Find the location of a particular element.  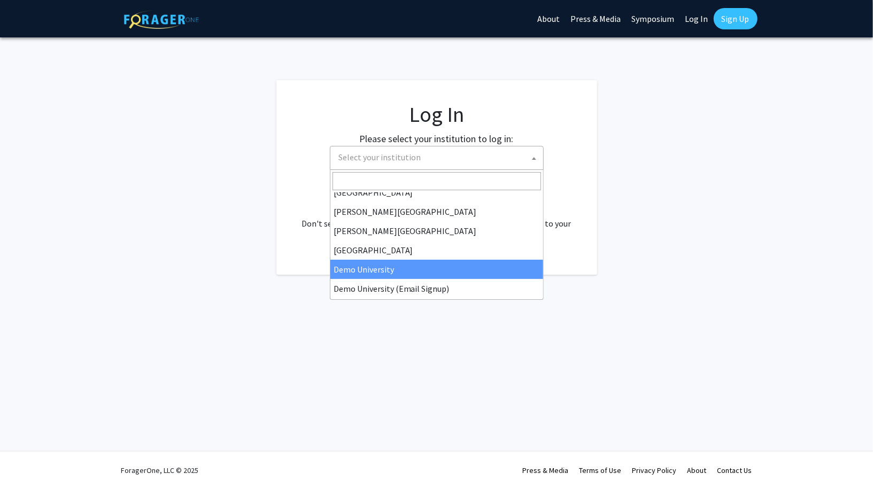

a: Contact Us is located at coordinates (734, 470).